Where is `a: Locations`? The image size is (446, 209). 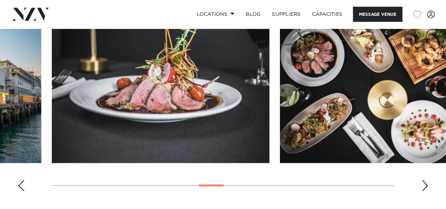 a: Locations is located at coordinates (216, 14).